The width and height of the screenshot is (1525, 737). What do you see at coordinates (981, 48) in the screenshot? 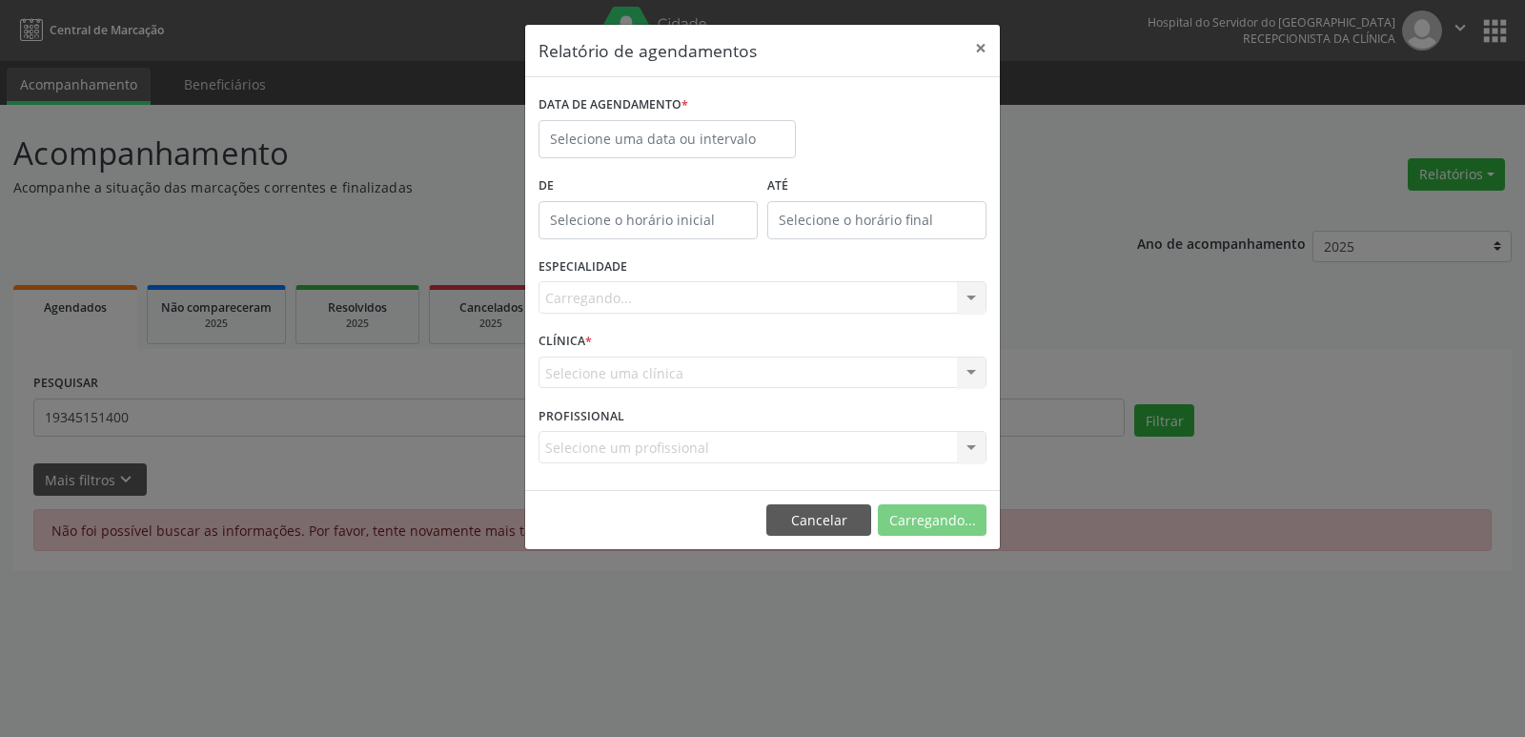
I see `button: Close` at bounding box center [981, 48].